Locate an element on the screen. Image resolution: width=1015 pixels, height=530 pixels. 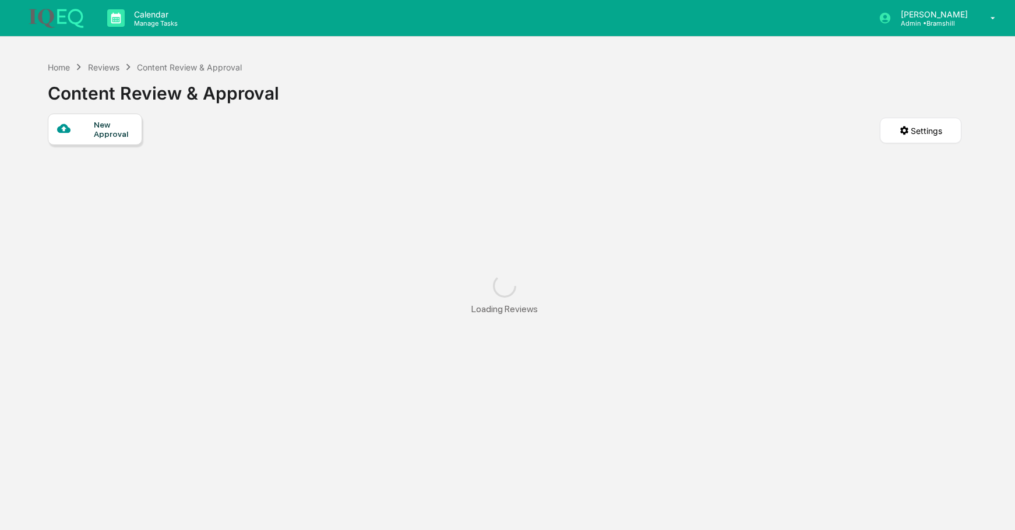
img: logo is located at coordinates (56, 17).